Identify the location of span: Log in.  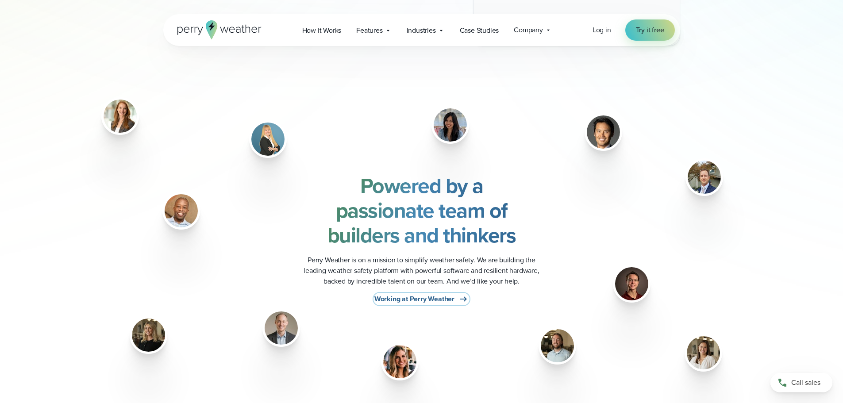
(602, 30).